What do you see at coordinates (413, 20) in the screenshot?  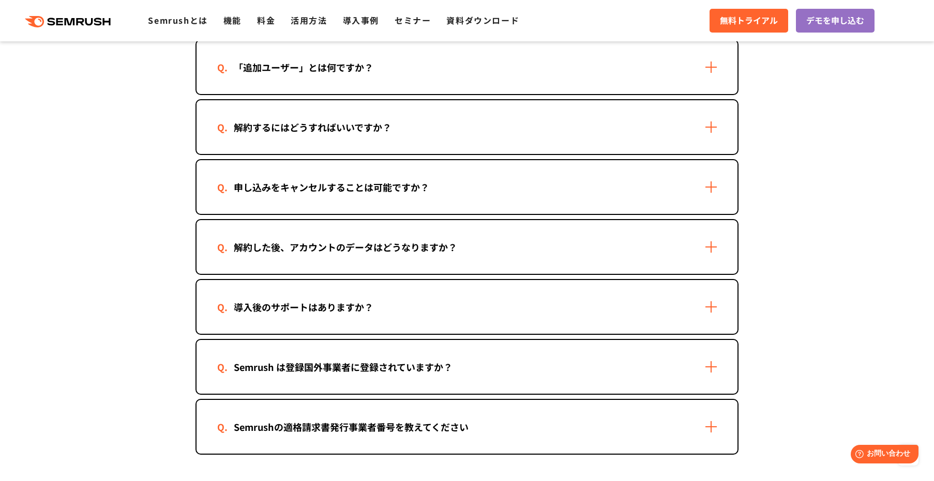 I see `a: セミナー` at bounding box center [413, 20].